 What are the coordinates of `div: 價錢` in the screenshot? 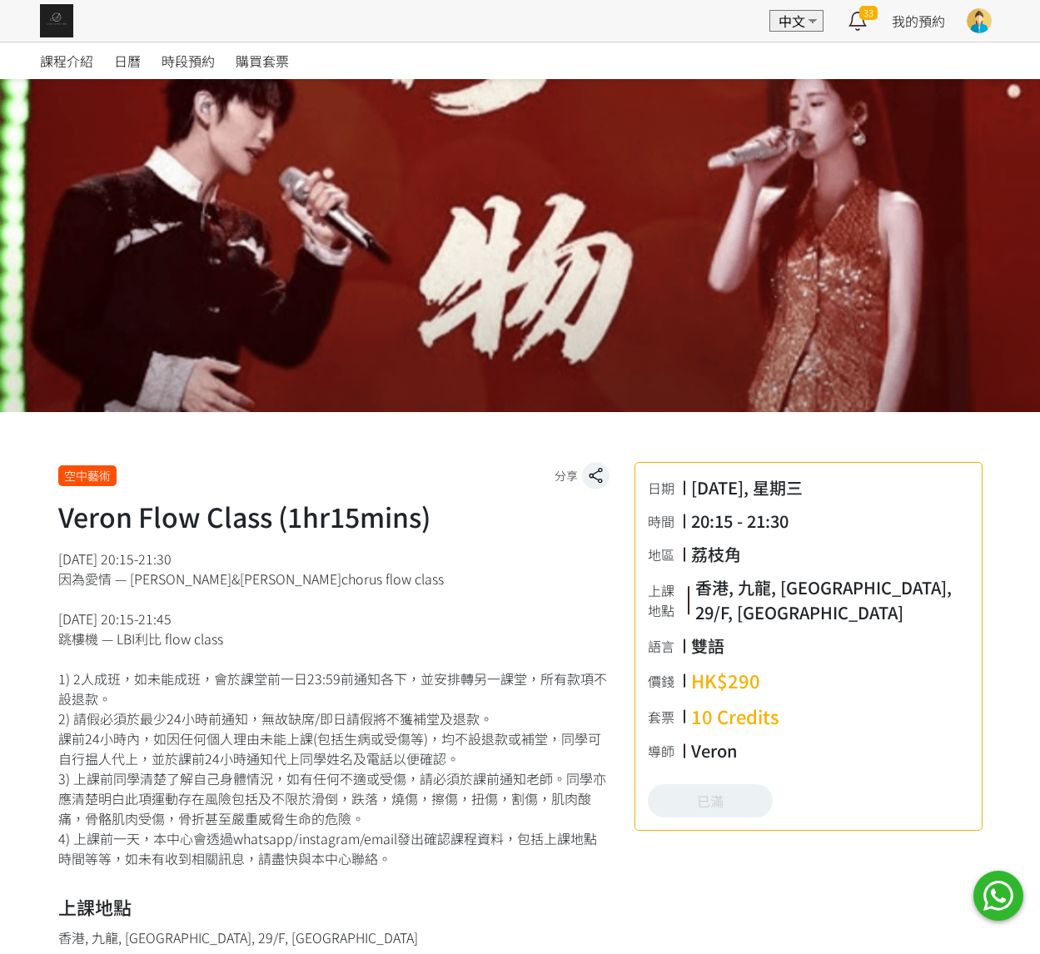 It's located at (665, 681).